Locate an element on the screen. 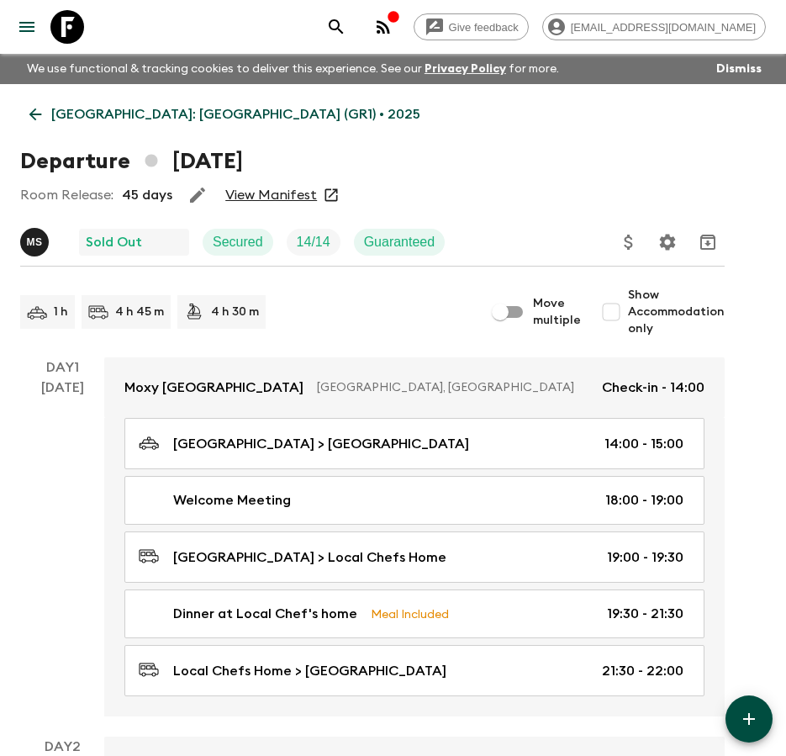  p: Secured is located at coordinates (238, 242).